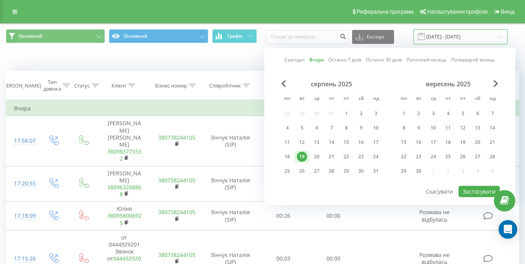 The height and width of the screenshot is (264, 525). What do you see at coordinates (346, 128) in the screenshot?
I see `div: 8` at bounding box center [346, 128].